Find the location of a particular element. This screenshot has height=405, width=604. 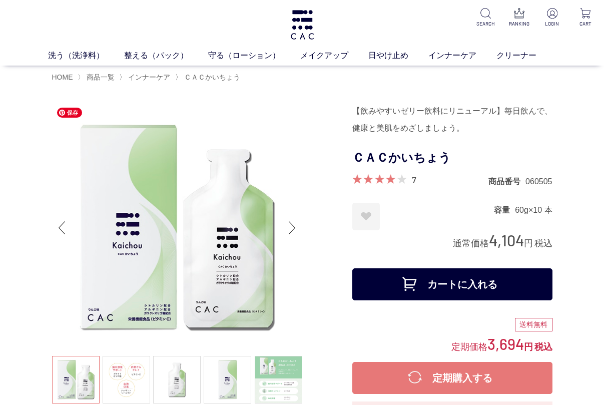

a: クリーナー is located at coordinates (526, 56).